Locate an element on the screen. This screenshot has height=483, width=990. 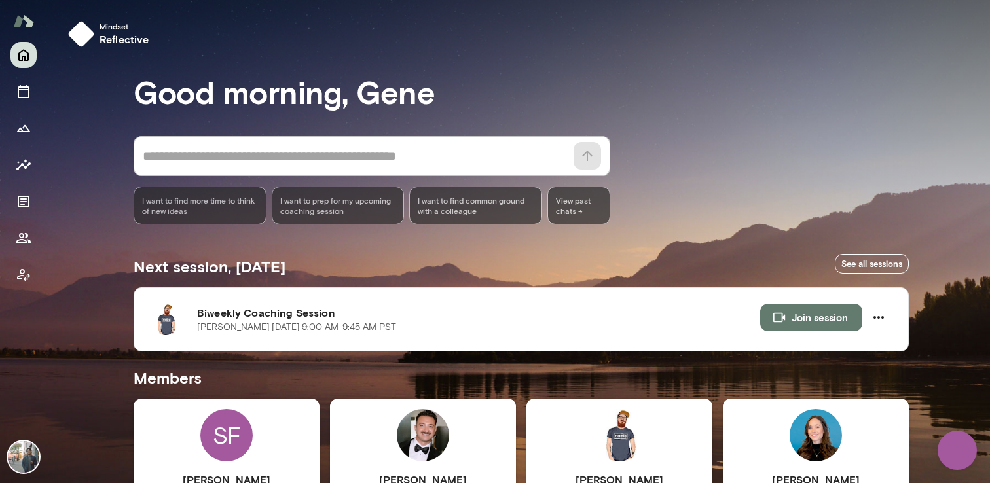
button: Client app is located at coordinates (24, 275).